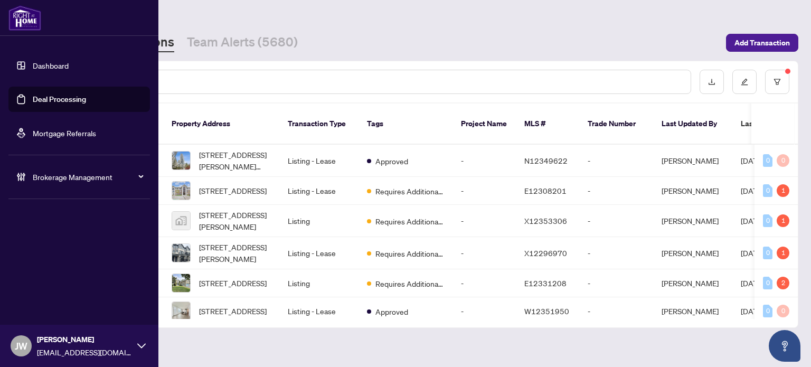  Describe the element at coordinates (762, 43) in the screenshot. I see `button: Add Transaction` at that location.